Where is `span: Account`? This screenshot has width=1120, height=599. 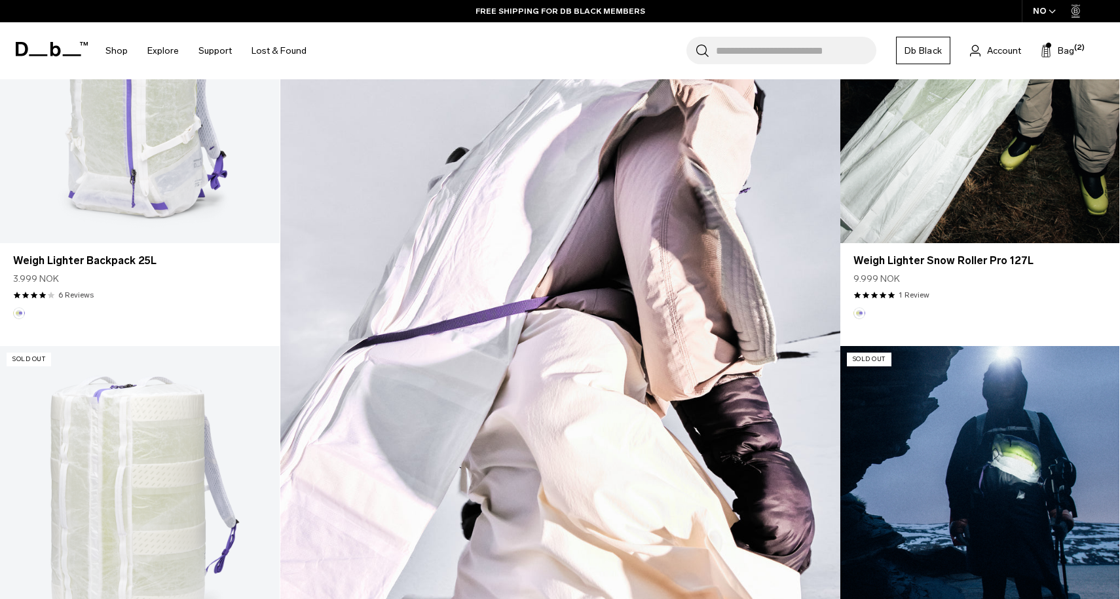 span: Account is located at coordinates (1004, 50).